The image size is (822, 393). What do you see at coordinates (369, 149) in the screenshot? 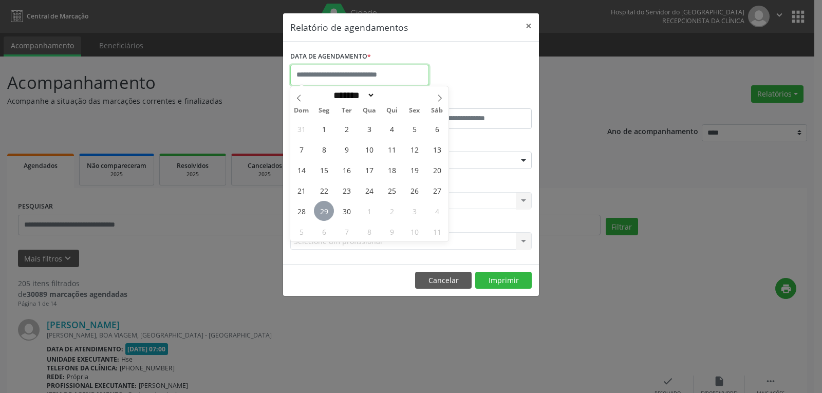
I see `span: Setembro 10, 2025` at bounding box center [369, 149].